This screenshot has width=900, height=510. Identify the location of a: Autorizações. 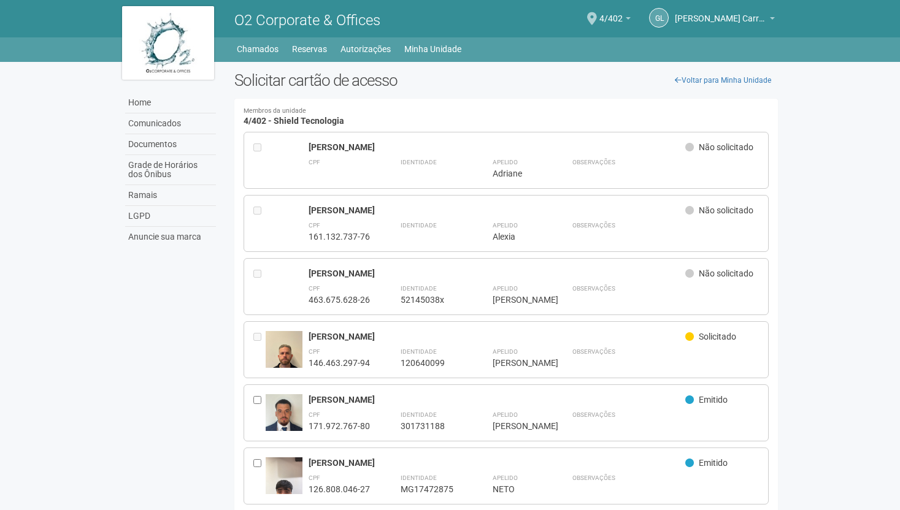
(365, 49).